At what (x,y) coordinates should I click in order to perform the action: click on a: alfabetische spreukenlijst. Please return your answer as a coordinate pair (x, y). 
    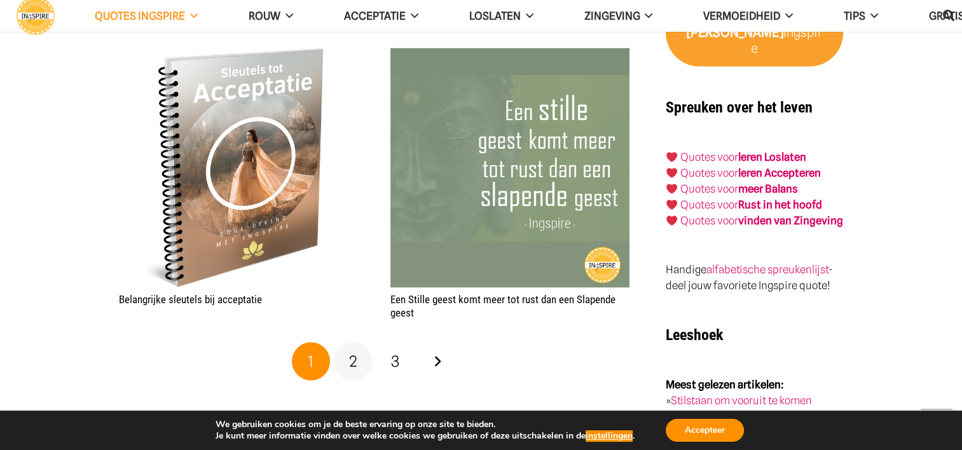
    Looking at the image, I should click on (768, 269).